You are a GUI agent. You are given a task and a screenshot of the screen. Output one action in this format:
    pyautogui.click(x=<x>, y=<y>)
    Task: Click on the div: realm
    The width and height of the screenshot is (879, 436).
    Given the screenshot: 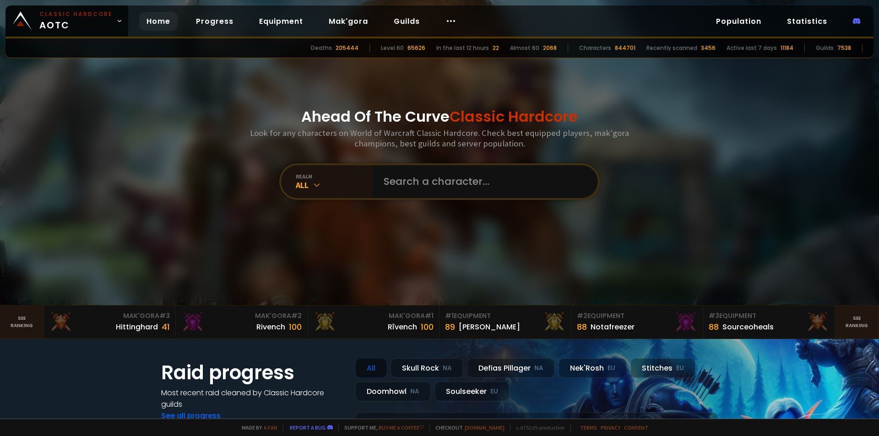 What is the action you would take?
    pyautogui.click(x=334, y=176)
    